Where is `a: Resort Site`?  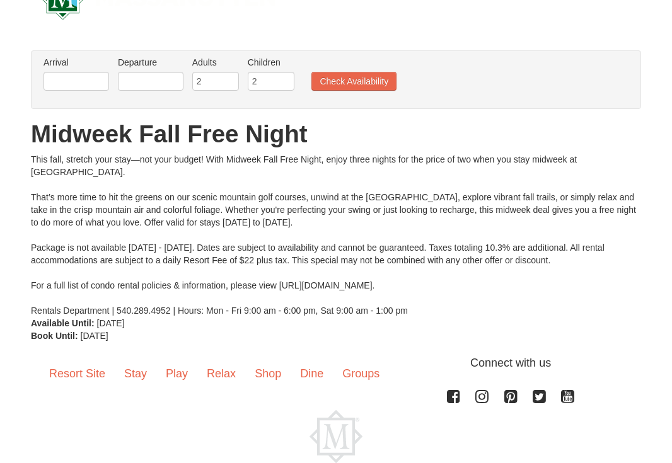
a: Resort Site is located at coordinates (77, 375).